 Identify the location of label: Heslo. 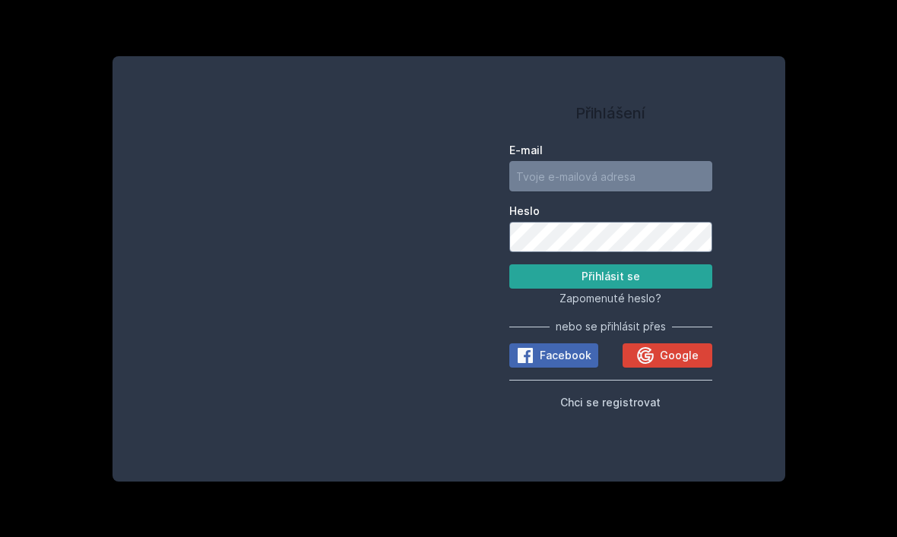
(610, 211).